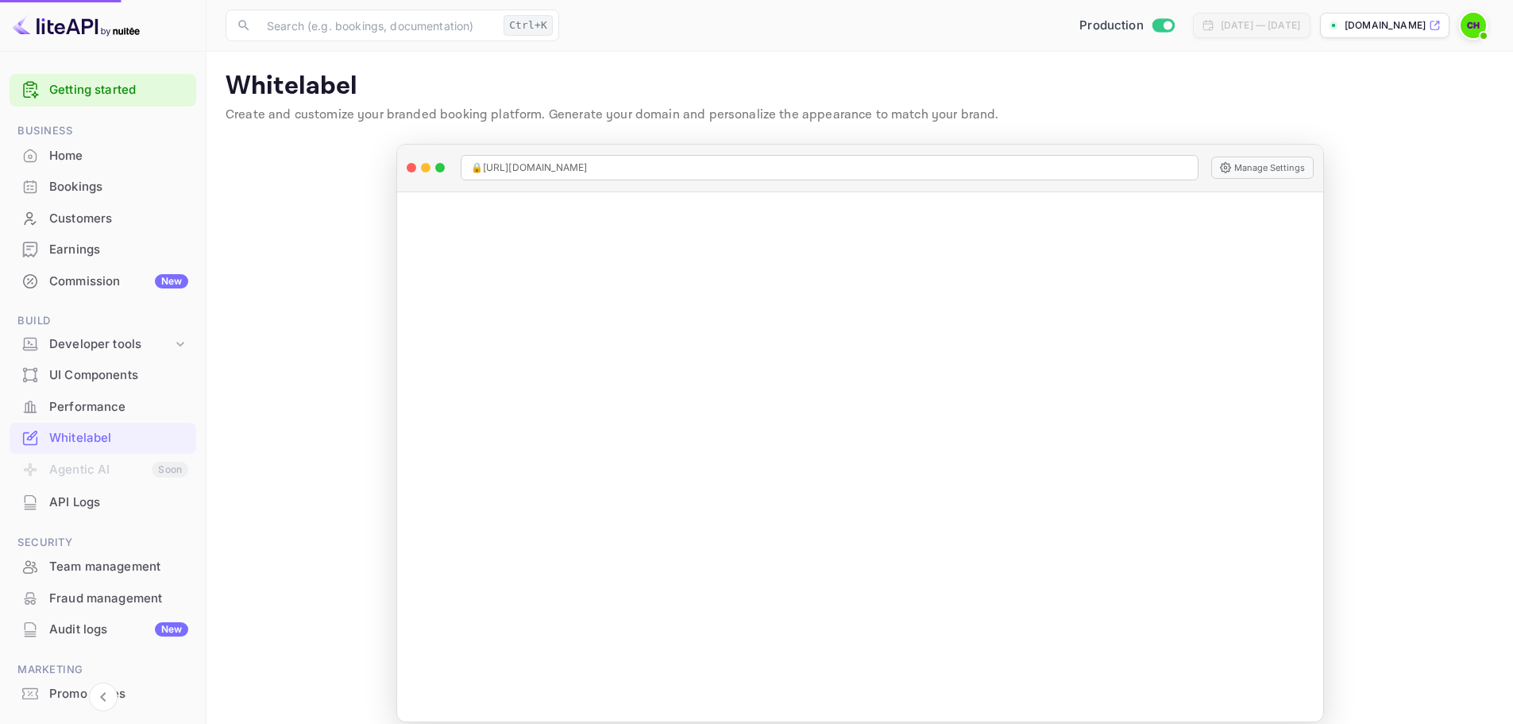  Describe the element at coordinates (102, 501) in the screenshot. I see `a: API Logs` at that location.